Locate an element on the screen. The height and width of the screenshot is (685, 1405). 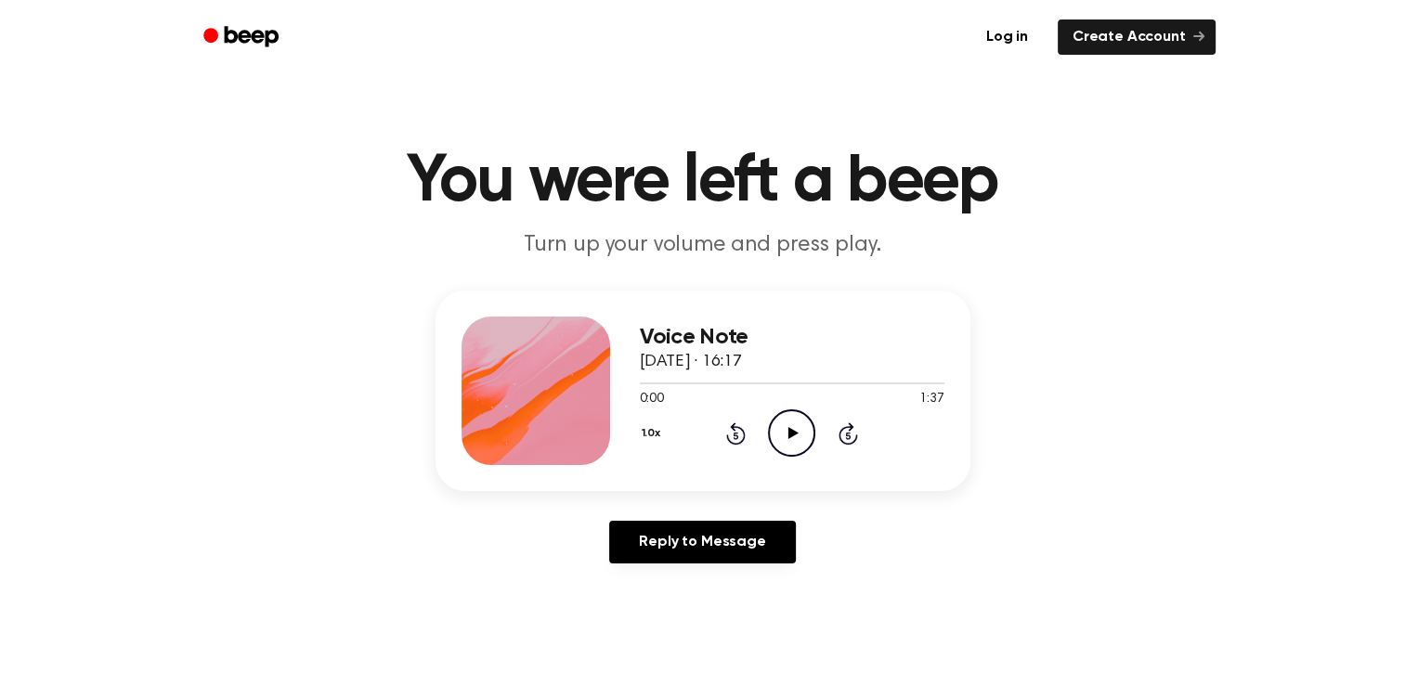
p: Turn up your volume and press play. is located at coordinates (703, 245).